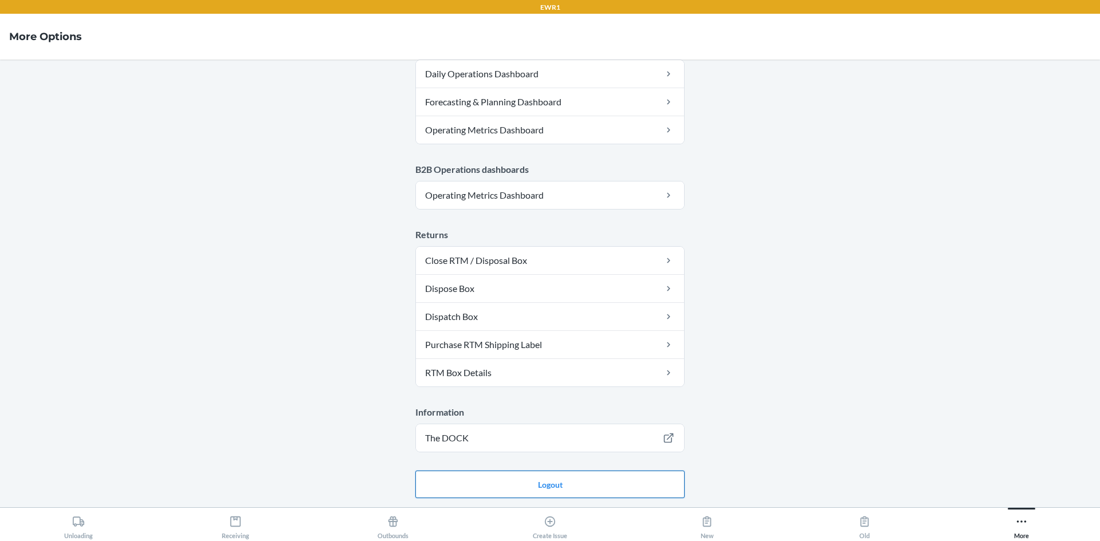 The image size is (1100, 541). What do you see at coordinates (550, 170) in the screenshot?
I see `p: B2B Operations dashboards` at bounding box center [550, 170].